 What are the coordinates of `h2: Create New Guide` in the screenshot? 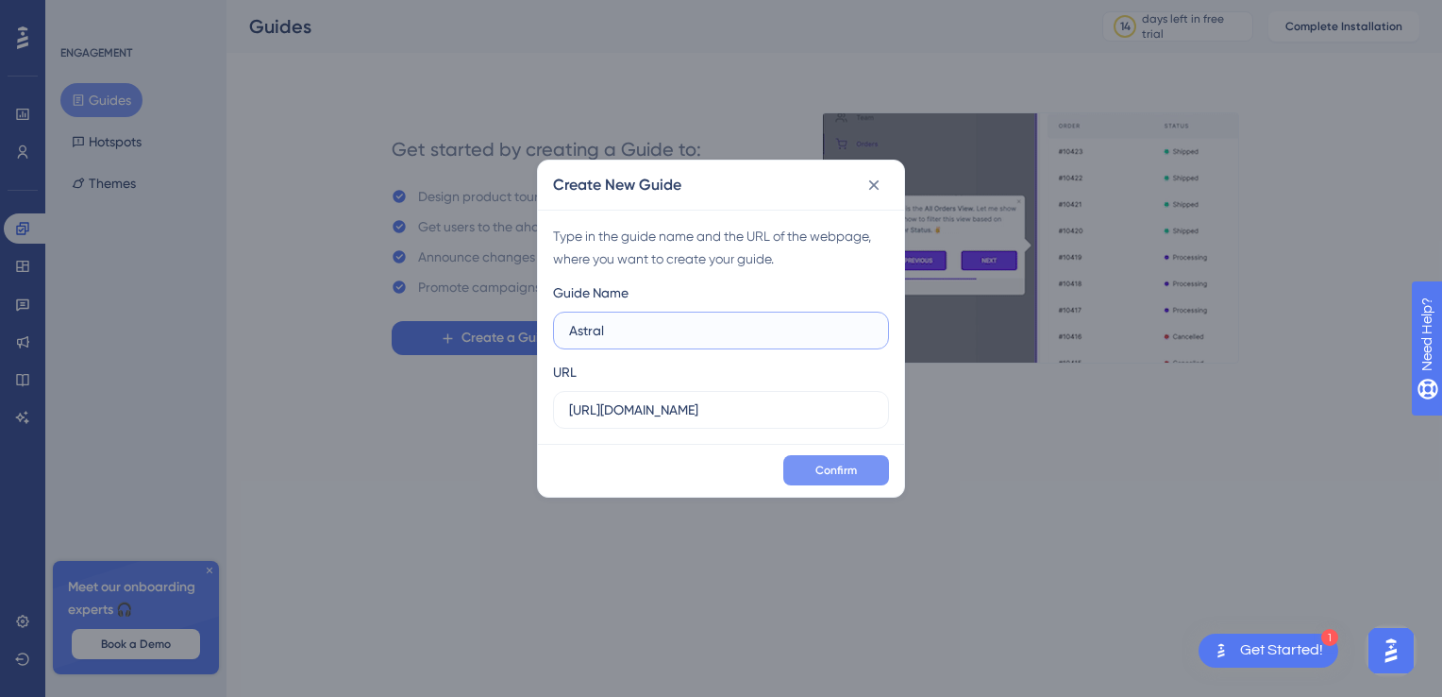 It's located at (617, 185).